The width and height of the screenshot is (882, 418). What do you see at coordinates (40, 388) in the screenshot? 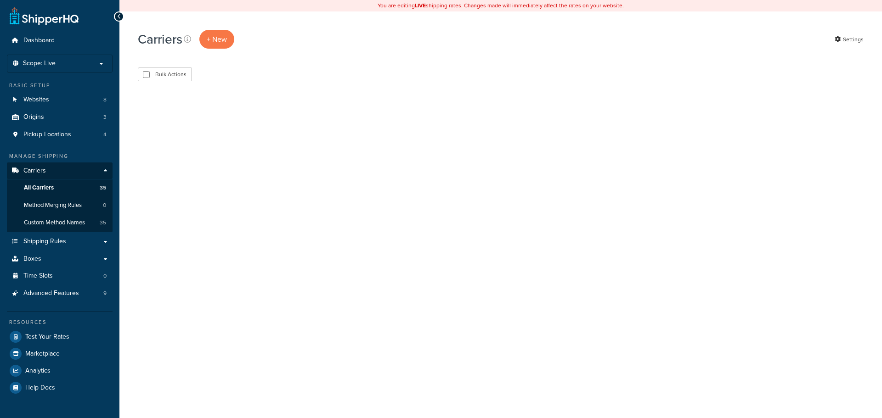
I see `span: Help Docs` at bounding box center [40, 388].